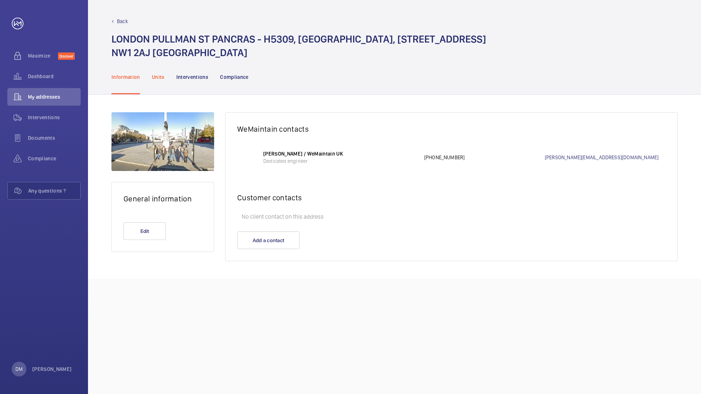 Image resolution: width=701 pixels, height=394 pixels. Describe the element at coordinates (54, 191) in the screenshot. I see `span: Any questions ?` at that location.